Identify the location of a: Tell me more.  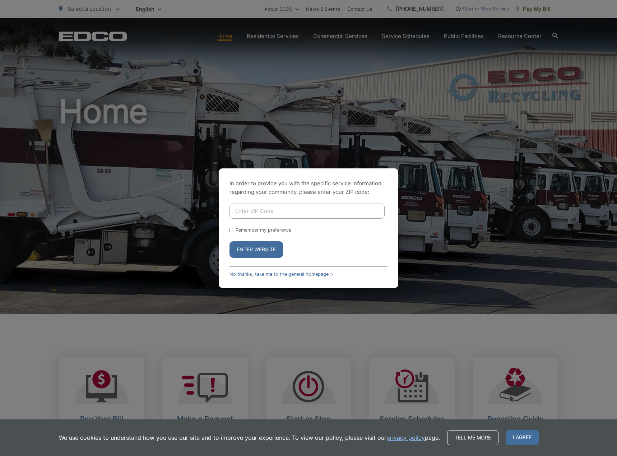
(473, 438).